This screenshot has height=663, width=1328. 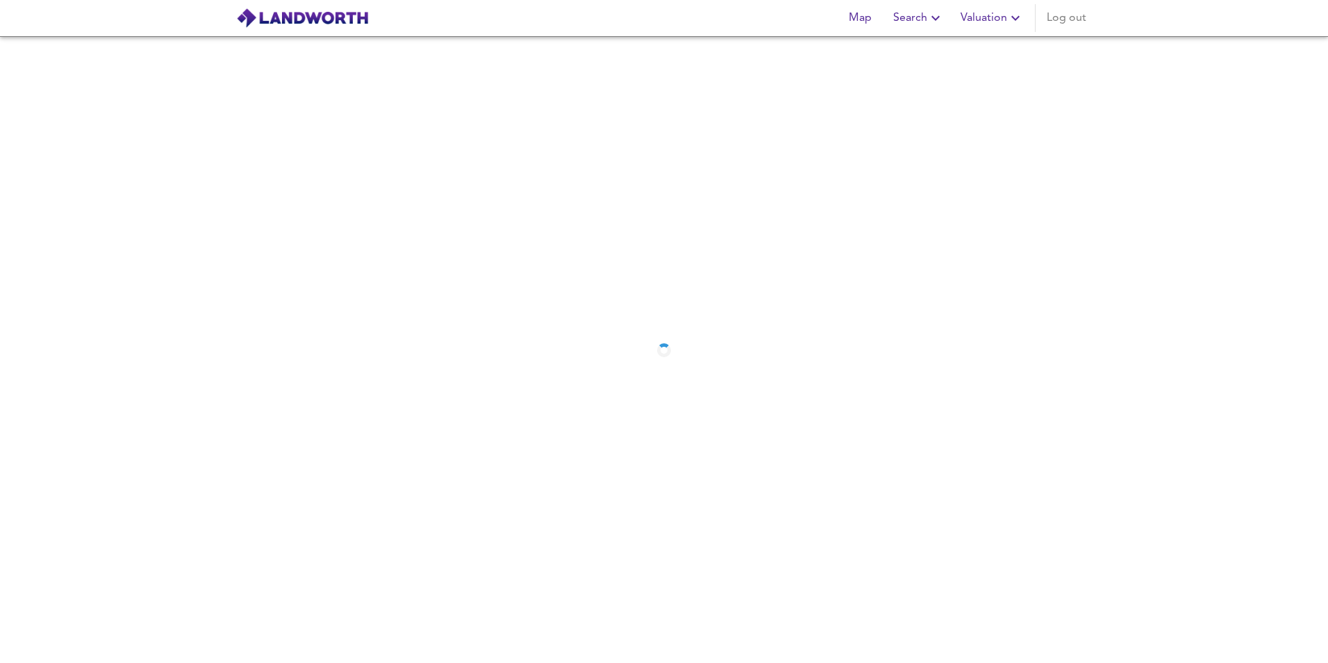 I want to click on button: Search, so click(x=918, y=18).